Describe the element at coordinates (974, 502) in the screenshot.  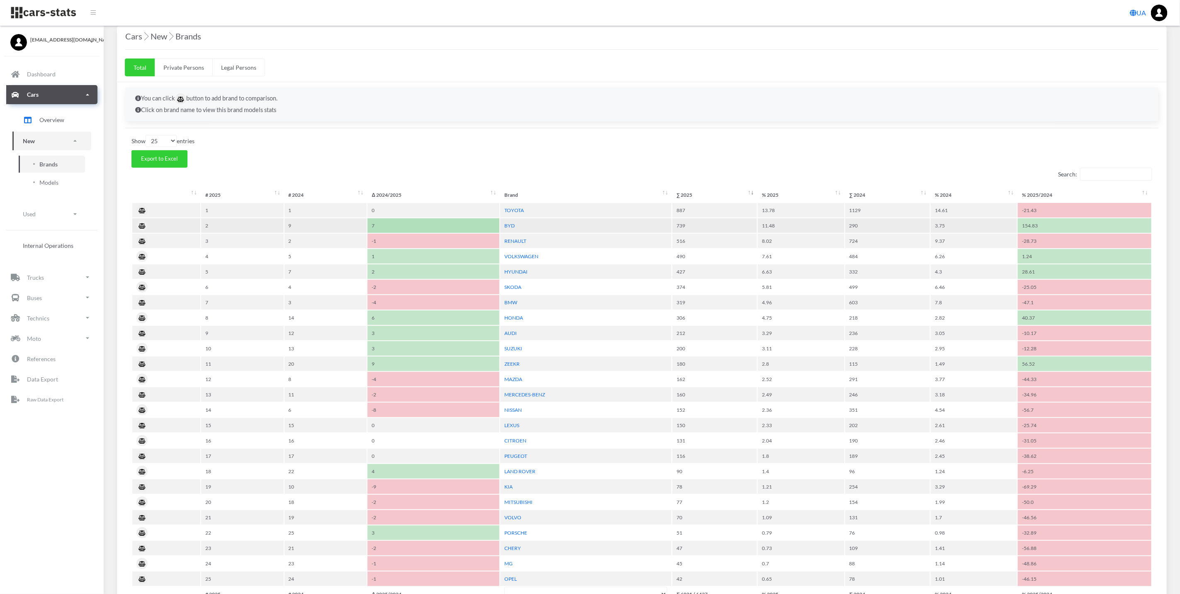
I see `td: 1.99` at that location.